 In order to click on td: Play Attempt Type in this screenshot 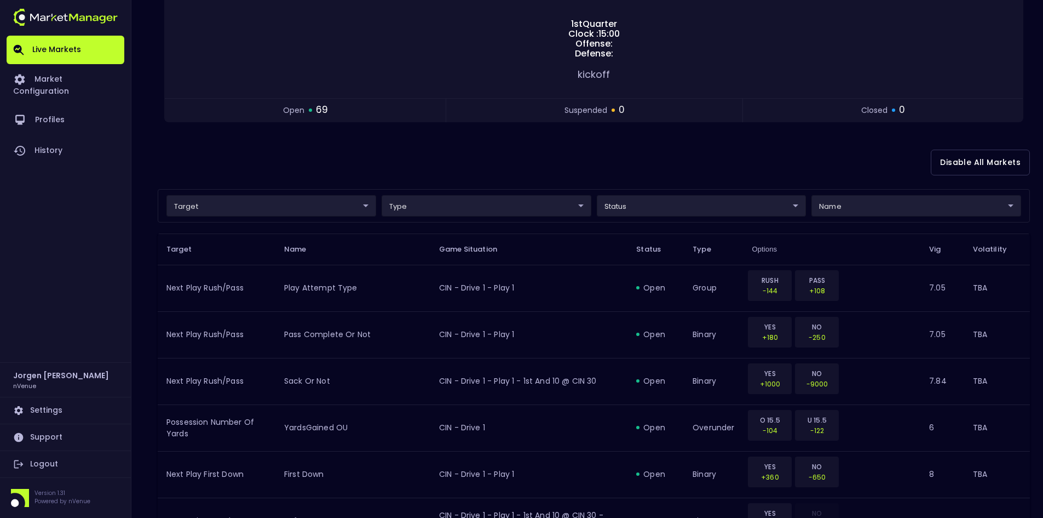, I will do `click(353, 288)`.